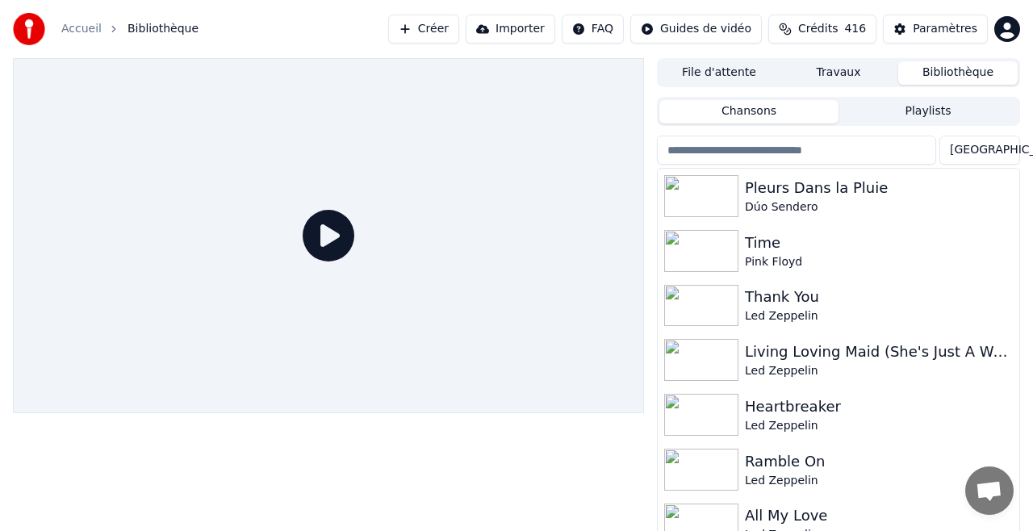 This screenshot has height=531, width=1033. I want to click on div: Heartbreaker, so click(879, 407).